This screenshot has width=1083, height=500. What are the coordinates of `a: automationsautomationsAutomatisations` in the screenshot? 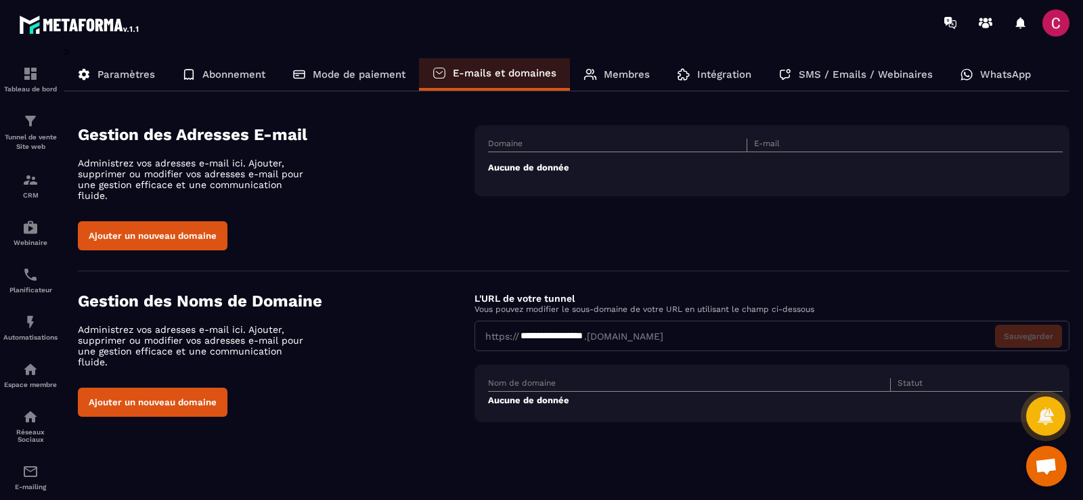 It's located at (30, 328).